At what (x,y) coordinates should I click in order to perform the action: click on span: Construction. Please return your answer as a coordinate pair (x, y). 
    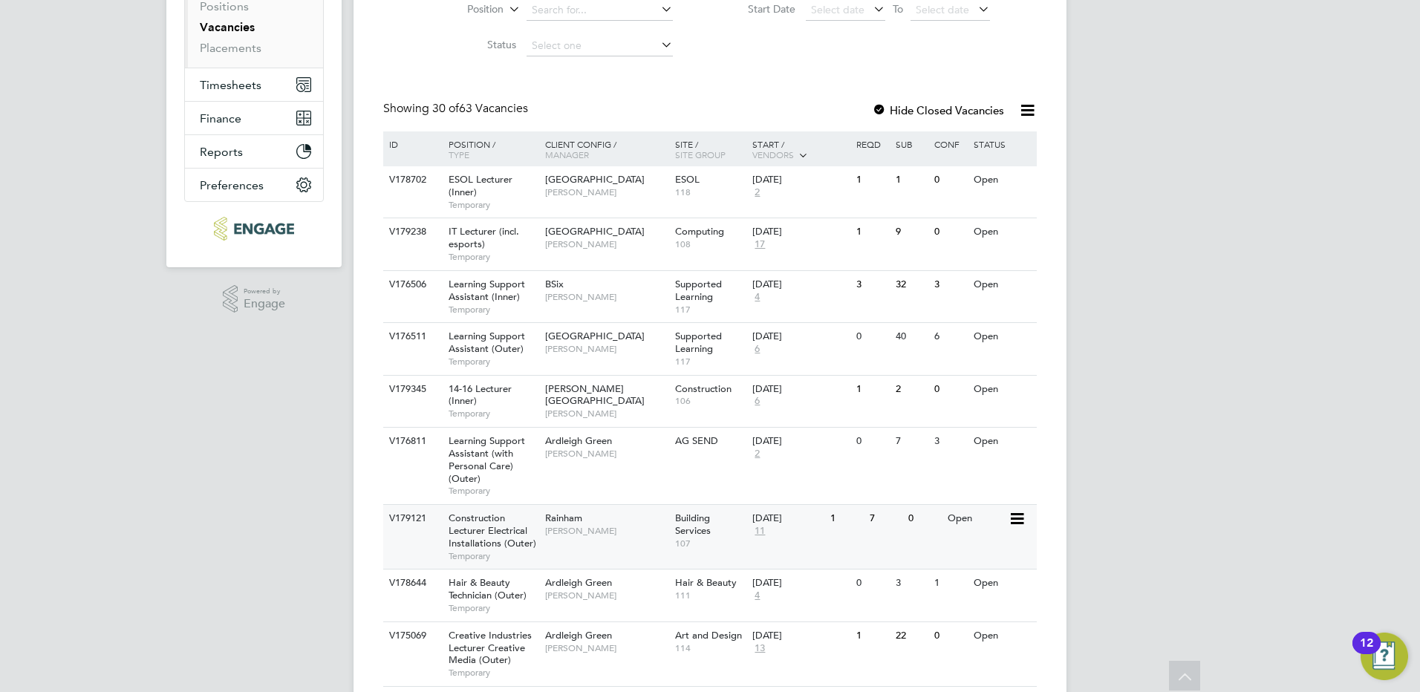
    Looking at the image, I should click on (703, 388).